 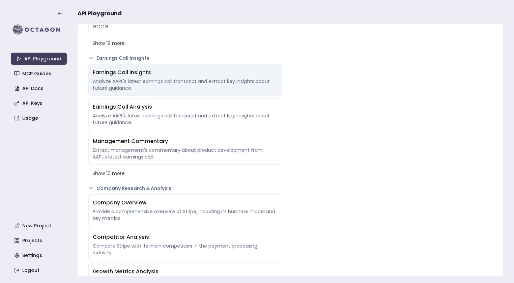 I want to click on a: API Docs, so click(x=39, y=88).